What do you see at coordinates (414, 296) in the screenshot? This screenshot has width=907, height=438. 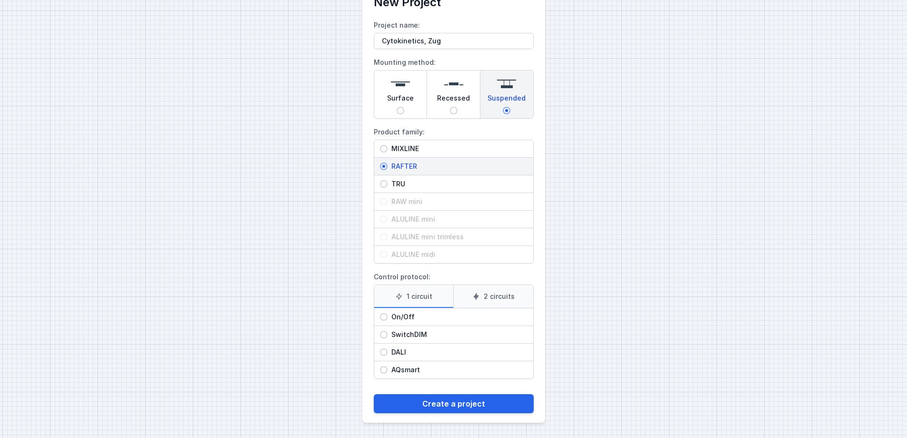 I see `label: 1 circuit` at bounding box center [414, 296].